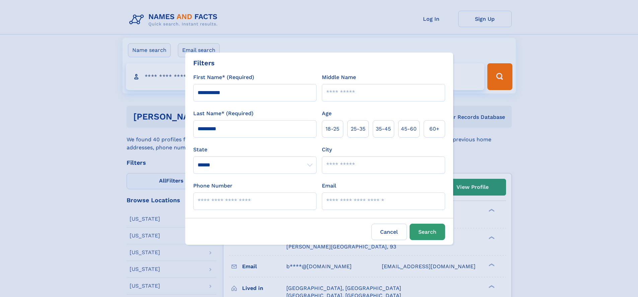  What do you see at coordinates (224, 77) in the screenshot?
I see `label: First Name* (Required)` at bounding box center [224, 77].